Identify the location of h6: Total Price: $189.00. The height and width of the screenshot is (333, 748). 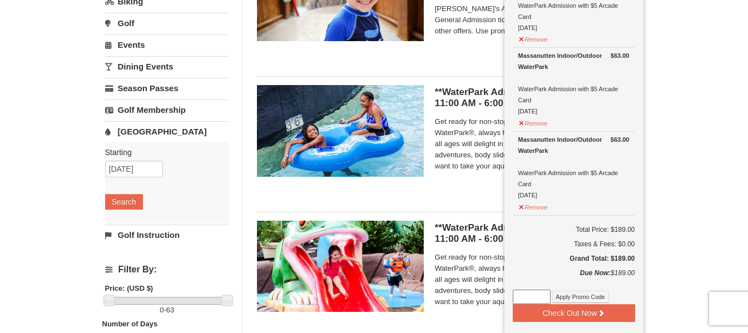
(574, 230).